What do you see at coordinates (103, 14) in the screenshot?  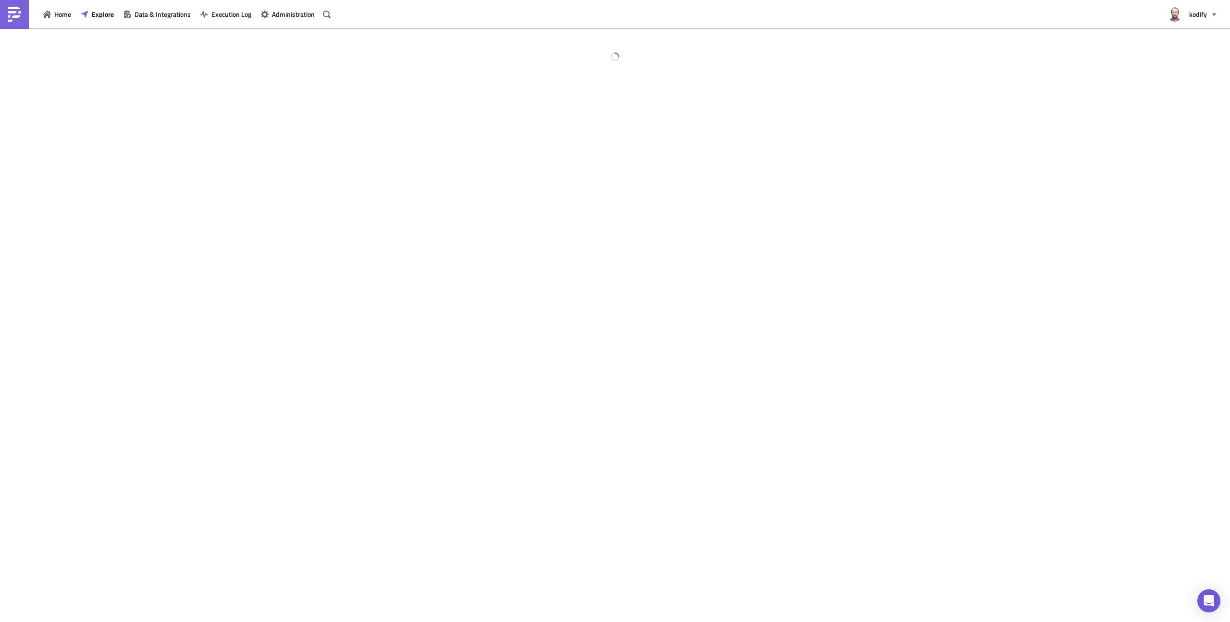 I see `span: Explore` at bounding box center [103, 14].